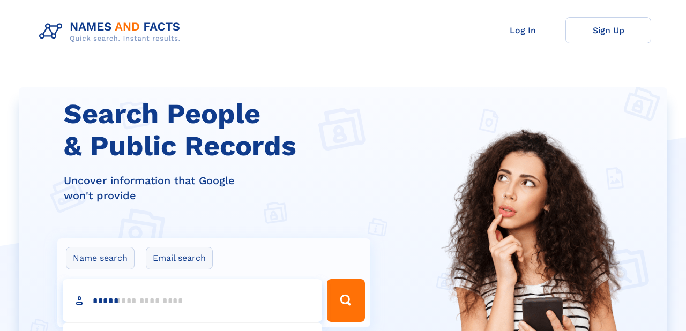 The height and width of the screenshot is (331, 686). Describe the element at coordinates (608, 30) in the screenshot. I see `a: Sign Up` at that location.